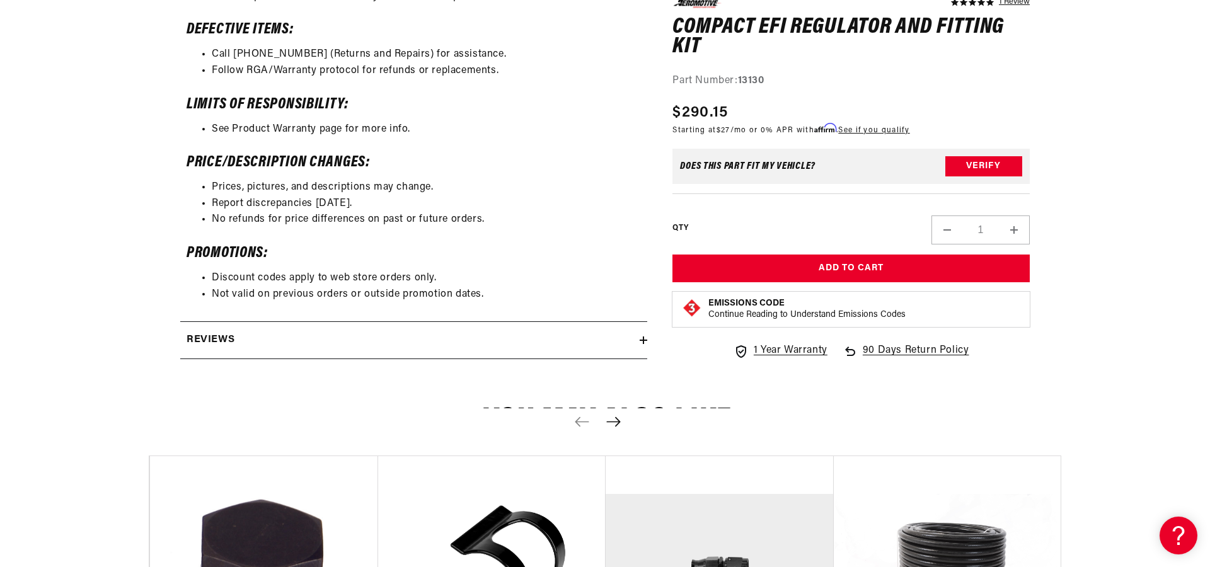 The image size is (1210, 567). I want to click on h4: Promotions:, so click(414, 253).